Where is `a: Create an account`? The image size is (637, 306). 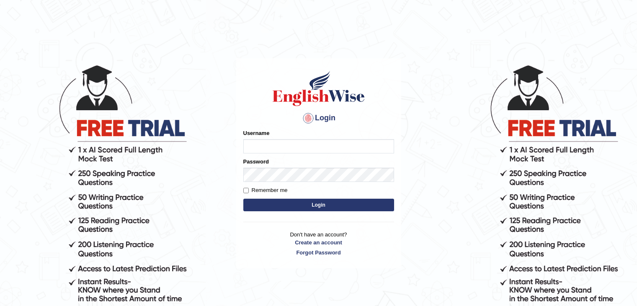
a: Create an account is located at coordinates (319, 242).